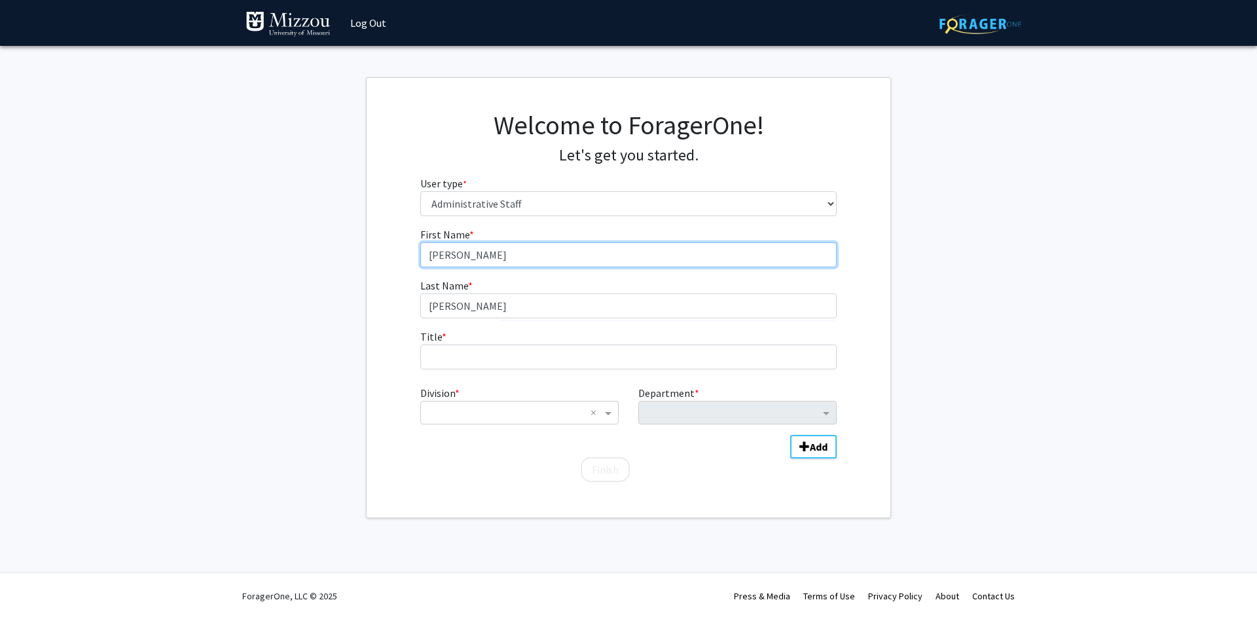 This screenshot has height=619, width=1257. I want to click on div: Division, so click(519, 405).